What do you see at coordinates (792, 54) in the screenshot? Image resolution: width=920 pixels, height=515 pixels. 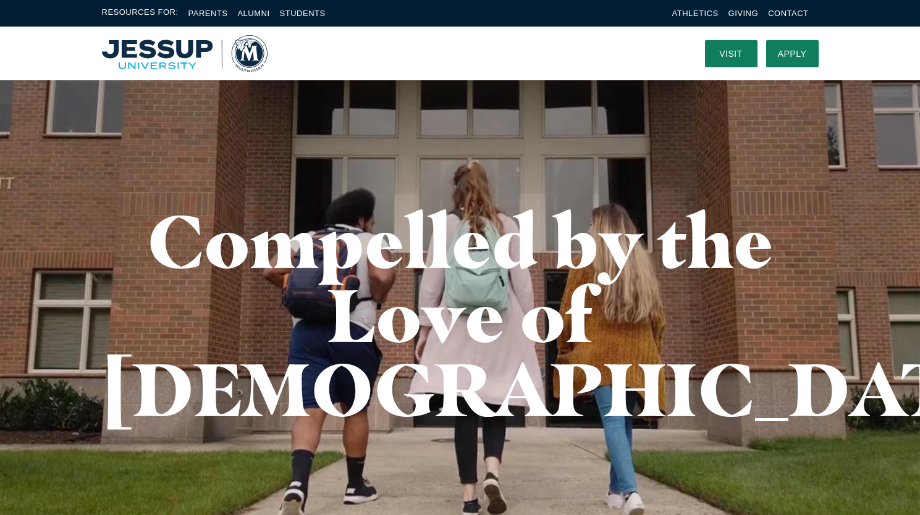 I see `a: Apply` at bounding box center [792, 54].